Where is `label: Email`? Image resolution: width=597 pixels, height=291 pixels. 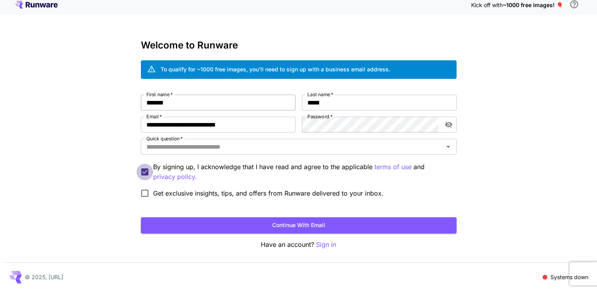
label: Email is located at coordinates (154, 116).